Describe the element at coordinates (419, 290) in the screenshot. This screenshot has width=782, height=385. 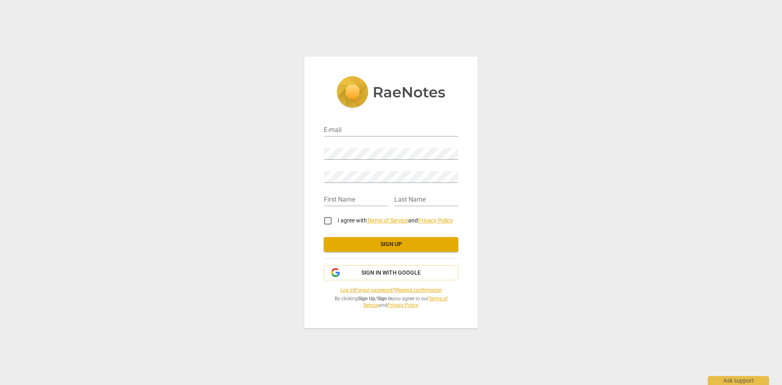
I see `a: Resend confirmation` at that location.